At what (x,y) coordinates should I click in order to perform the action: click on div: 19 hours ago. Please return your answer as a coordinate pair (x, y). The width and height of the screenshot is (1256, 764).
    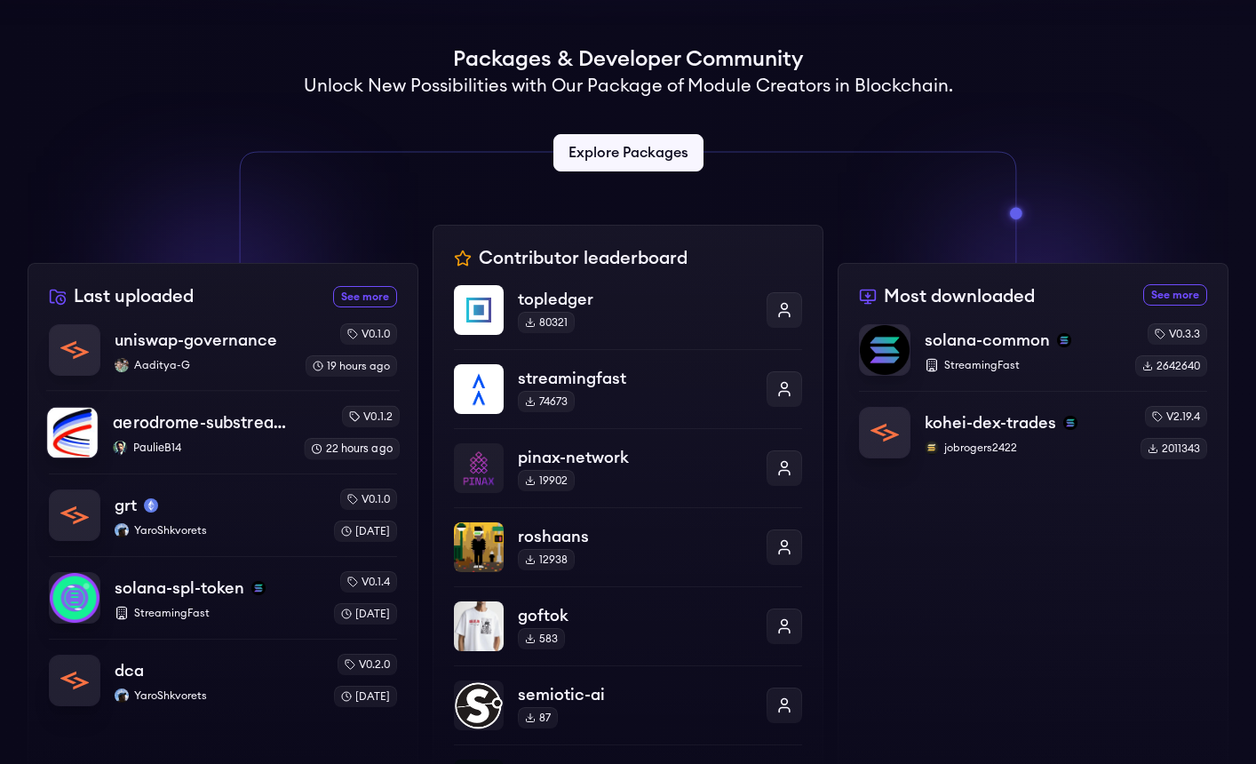
    Looking at the image, I should click on (351, 366).